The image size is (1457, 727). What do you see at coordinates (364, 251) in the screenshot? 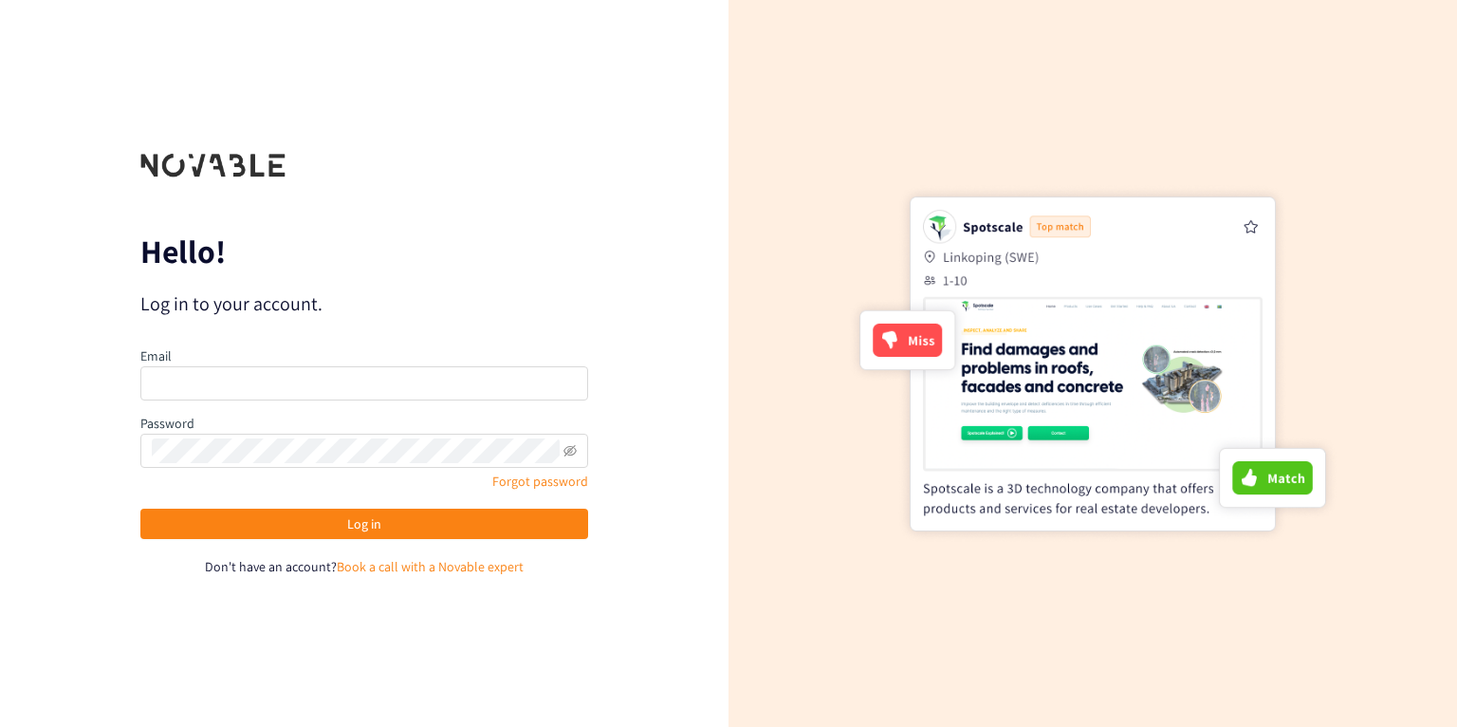
I see `p: Hello!` at bounding box center [364, 251].